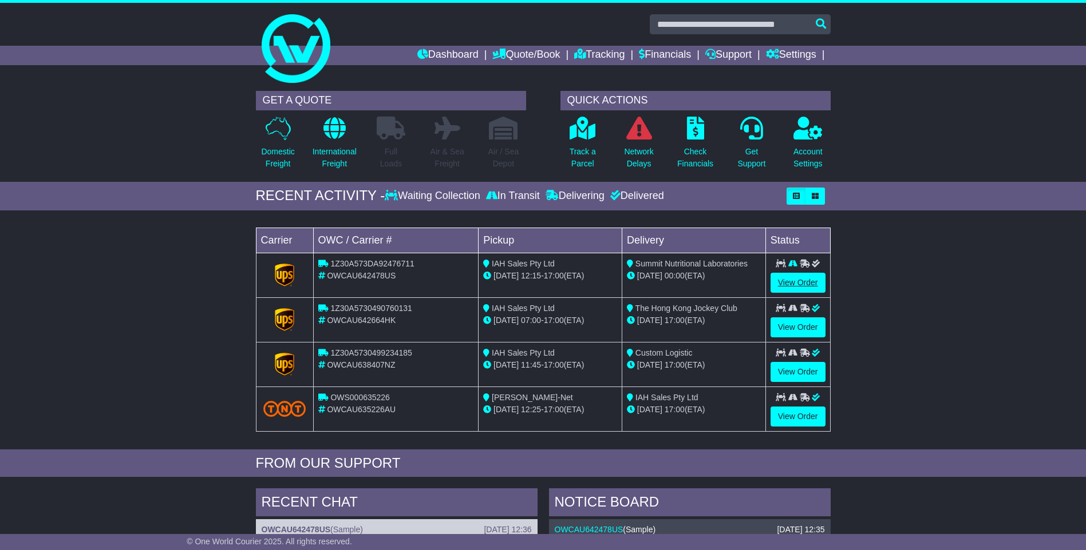 The width and height of the screenshot is (1086, 550). What do you see at coordinates (371, 353) in the screenshot?
I see `span: 1Z30A5730499234185` at bounding box center [371, 353].